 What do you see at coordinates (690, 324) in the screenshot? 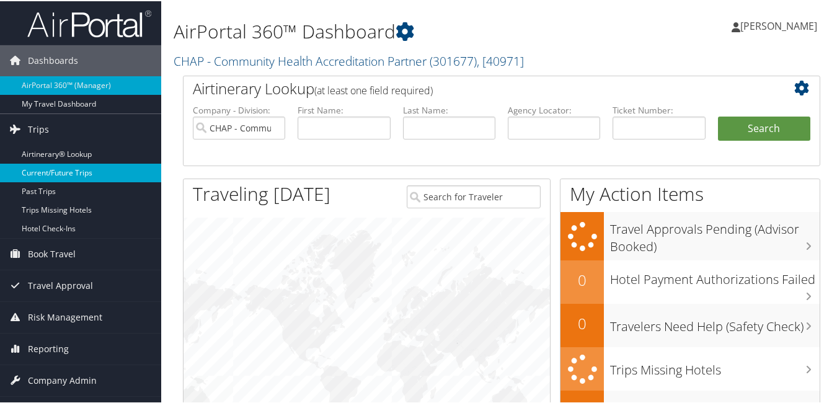
I see `a: 0Travelers Need Help (Safety Check)` at bounding box center [690, 324].